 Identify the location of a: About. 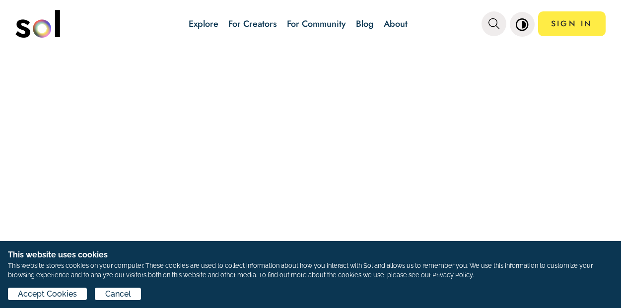
(396, 24).